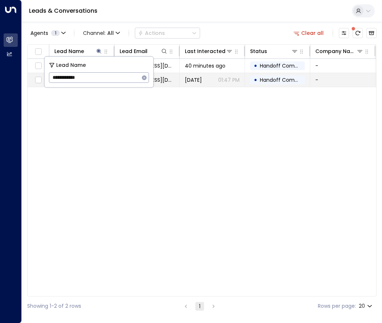 This screenshot has height=323, width=382. I want to click on span: Channel:, so click(102, 33).